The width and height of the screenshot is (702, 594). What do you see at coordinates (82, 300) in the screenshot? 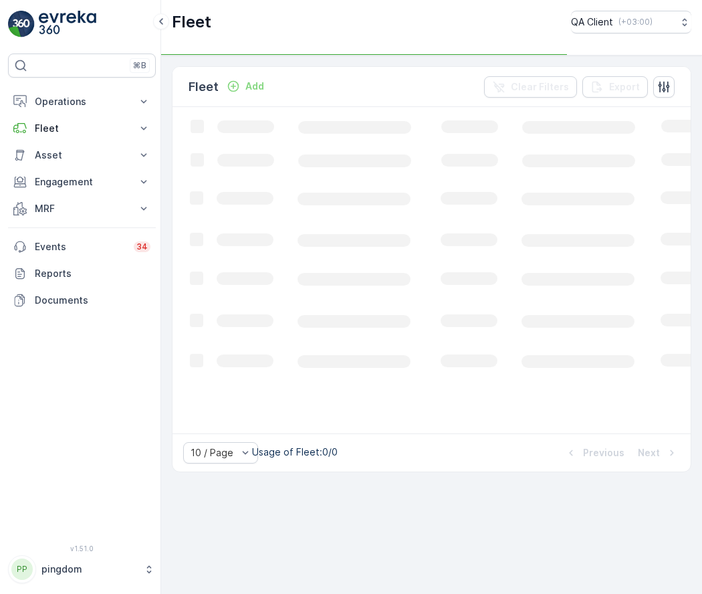
I see `a: Documents` at bounding box center [82, 300].